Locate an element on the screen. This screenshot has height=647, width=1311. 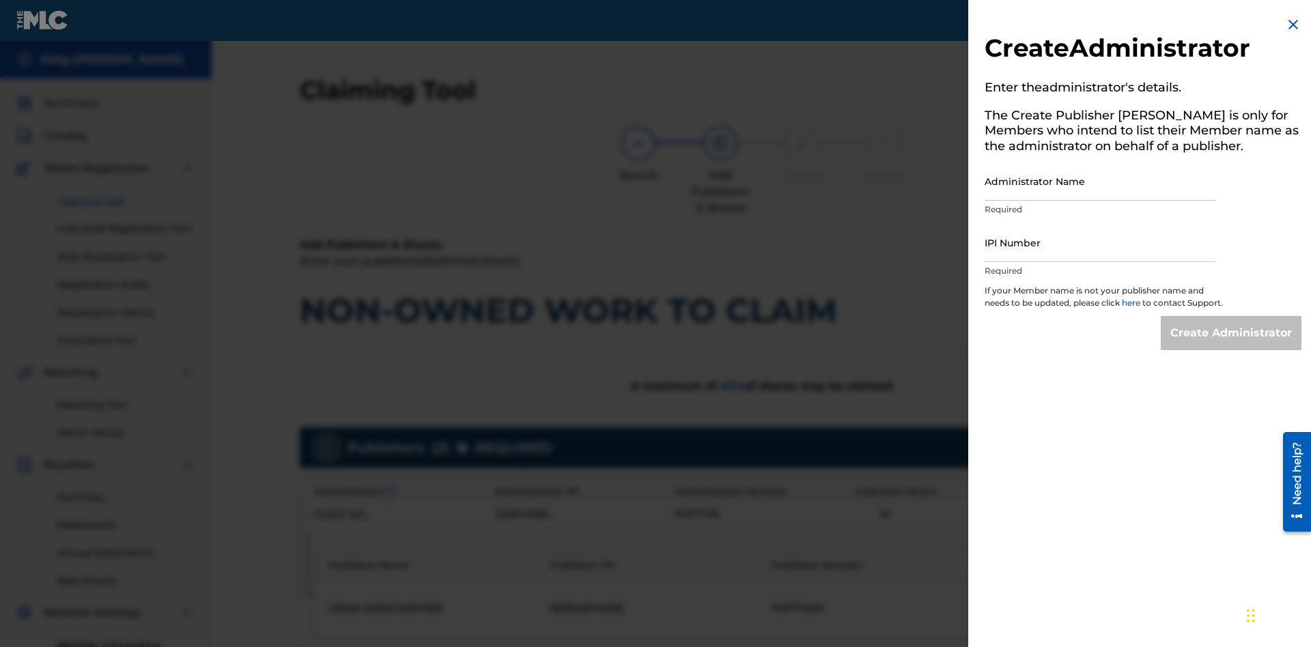
div: Need help? is located at coordinates (24, 50).